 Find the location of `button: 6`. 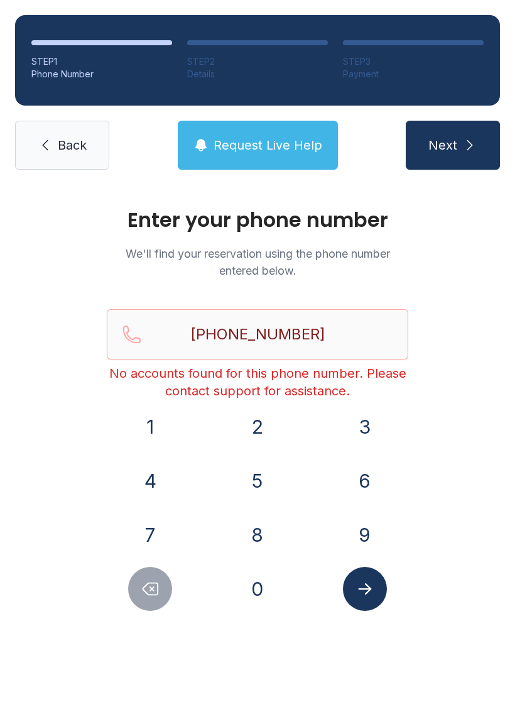

button: 6 is located at coordinates (365, 481).